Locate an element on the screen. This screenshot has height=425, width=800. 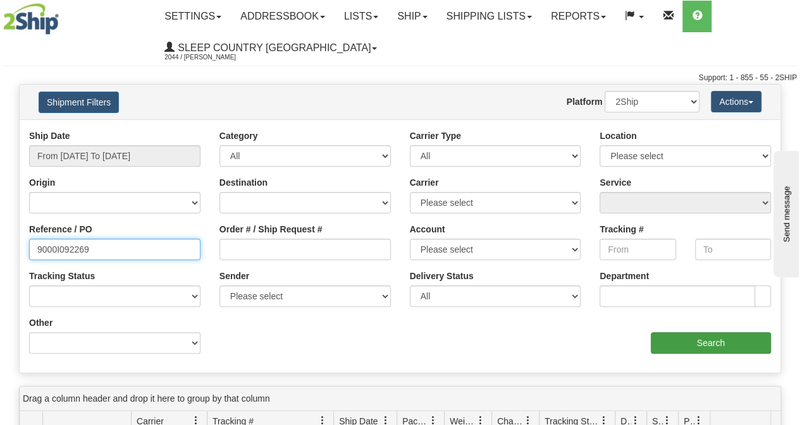
a: Settings is located at coordinates (193, 16).